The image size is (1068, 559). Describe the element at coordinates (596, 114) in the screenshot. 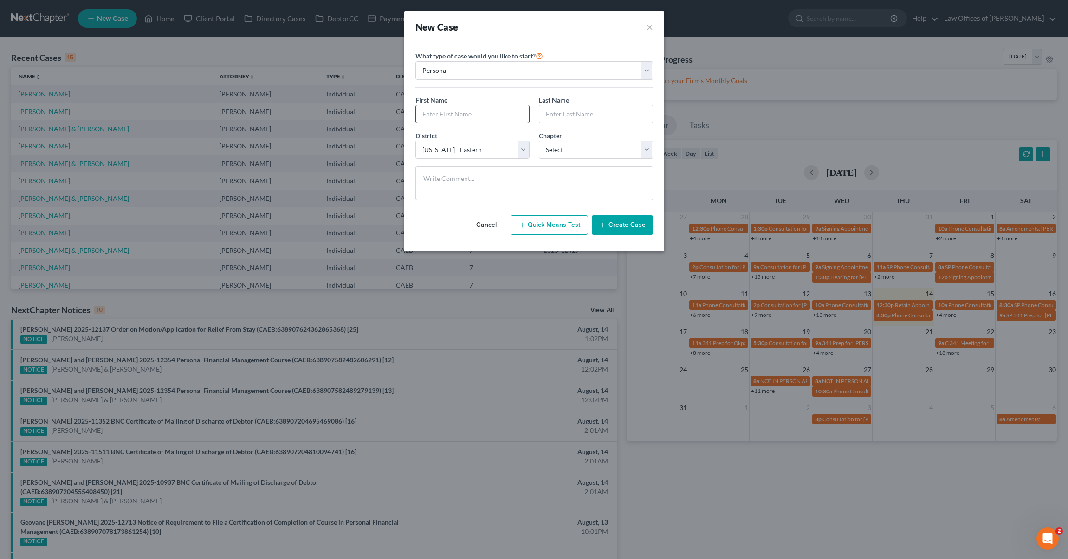

I see `input: Enter Last Name` at that location.